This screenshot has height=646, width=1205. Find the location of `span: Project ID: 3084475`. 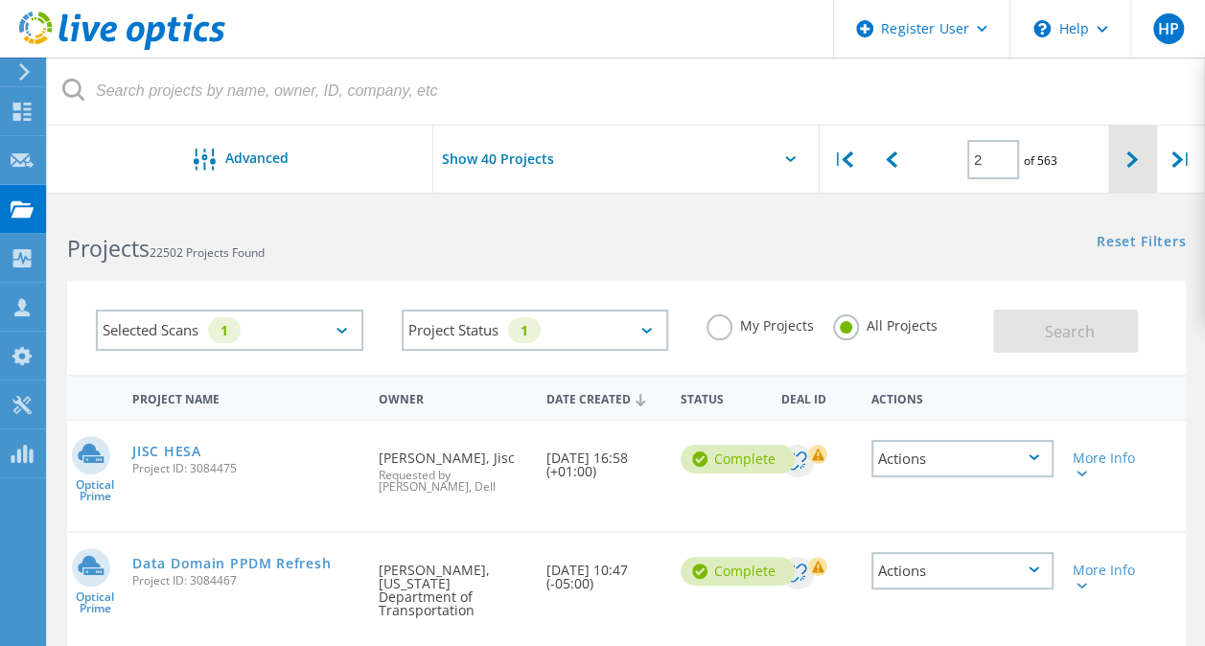

span: Project ID: 3084475 is located at coordinates (245, 469).